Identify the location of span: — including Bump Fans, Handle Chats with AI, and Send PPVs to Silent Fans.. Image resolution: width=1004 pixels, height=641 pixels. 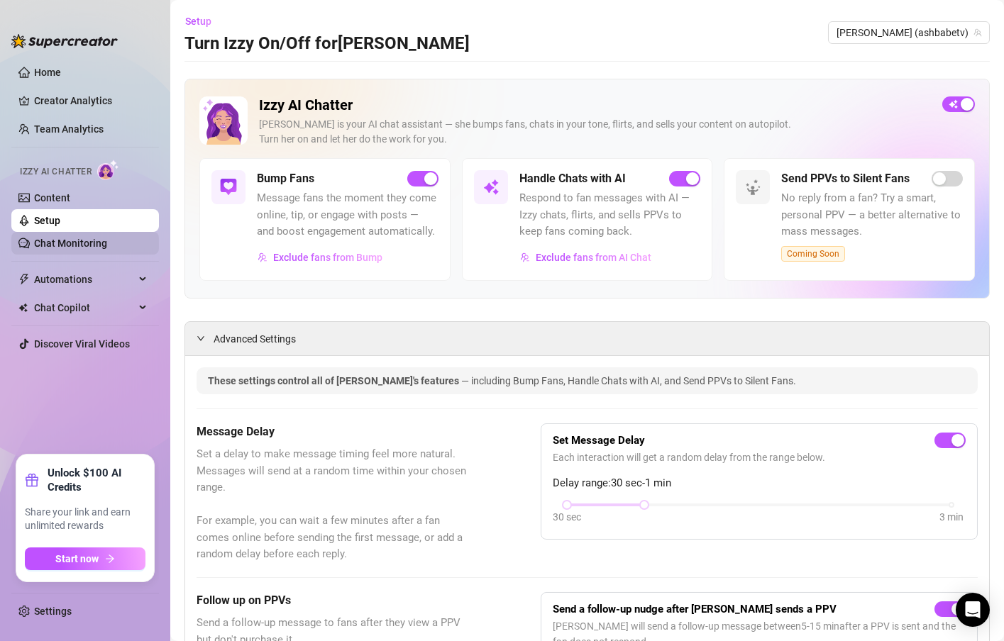
(629, 381).